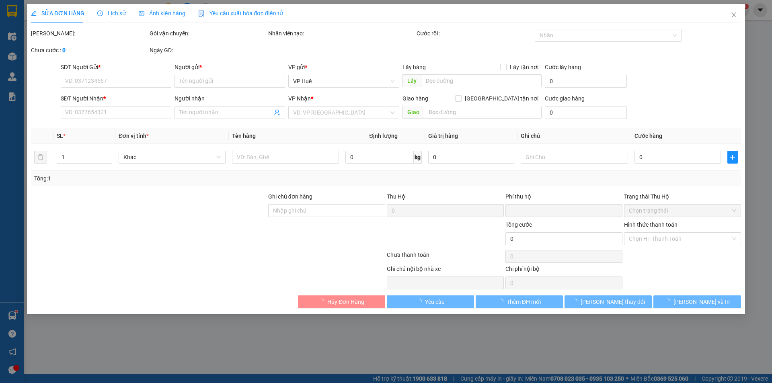  I want to click on button: Thêm ĐH mới, so click(519, 302).